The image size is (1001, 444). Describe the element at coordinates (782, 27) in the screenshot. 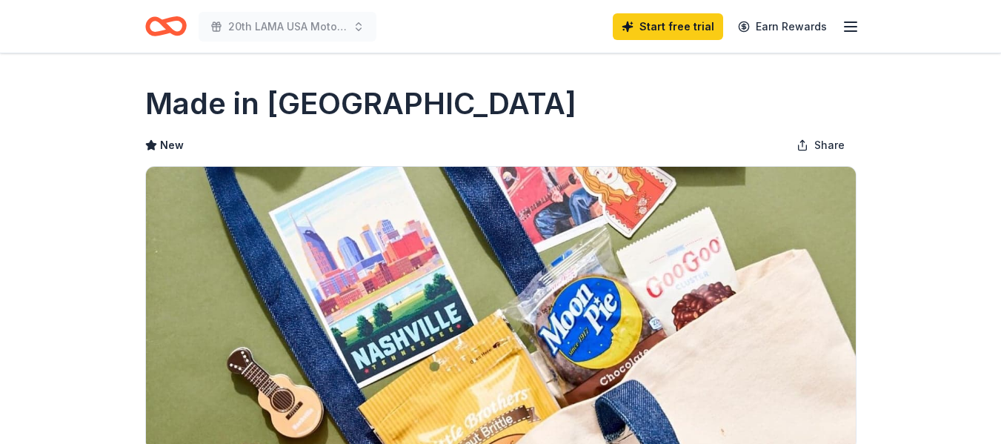

I see `a: Earn Rewards` at that location.